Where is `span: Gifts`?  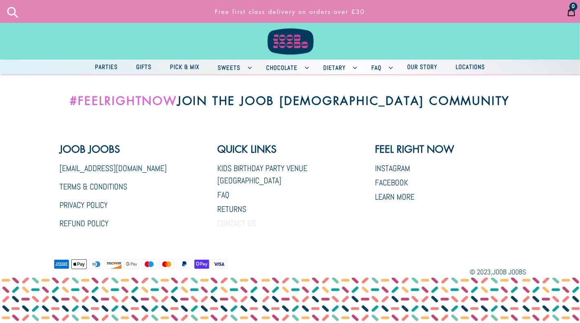 span: Gifts is located at coordinates (144, 66).